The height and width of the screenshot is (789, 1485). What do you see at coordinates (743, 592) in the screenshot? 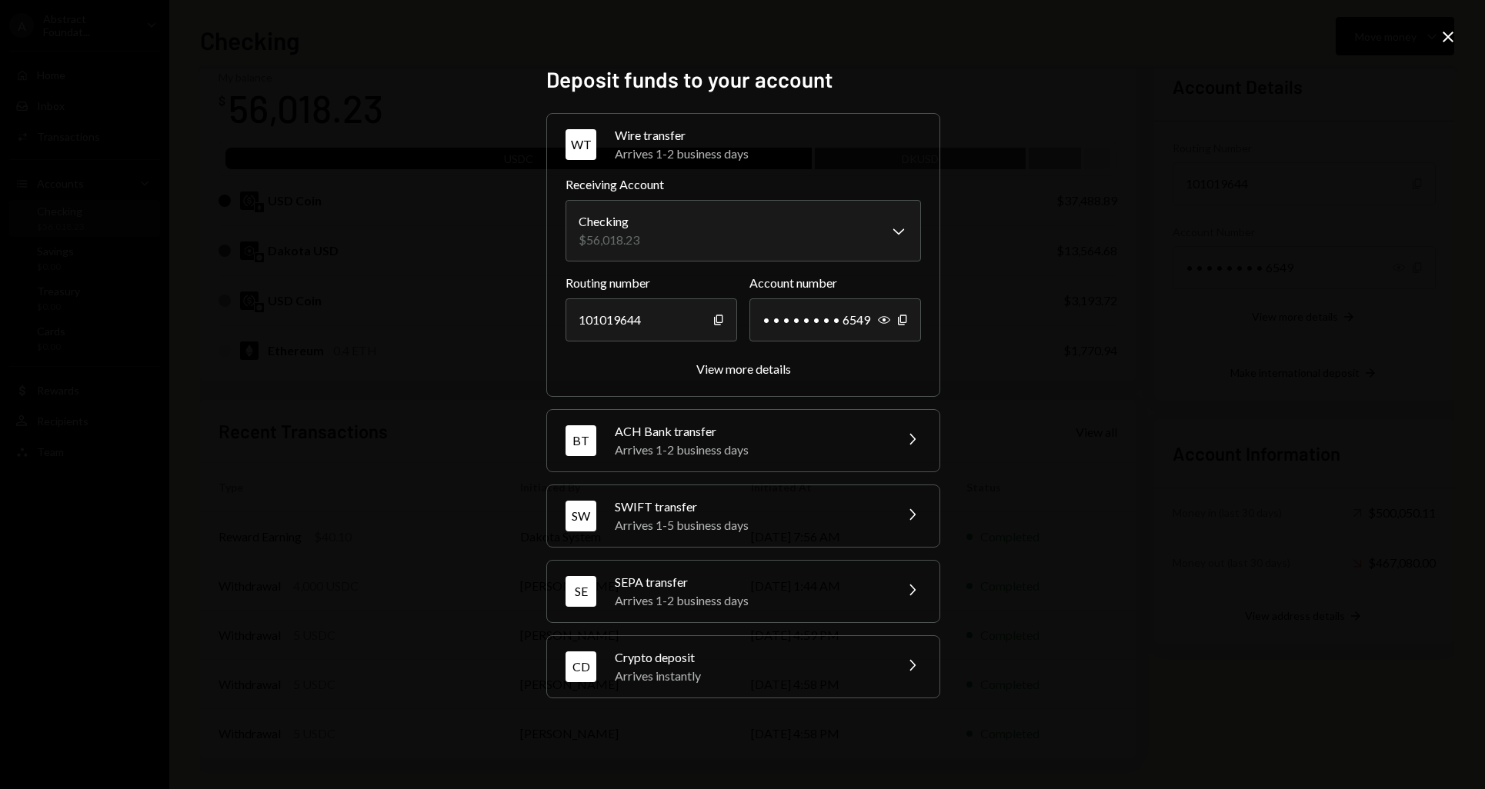
I see `button: SESEPA transferArrives 1-2 business days` at bounding box center [743, 592].